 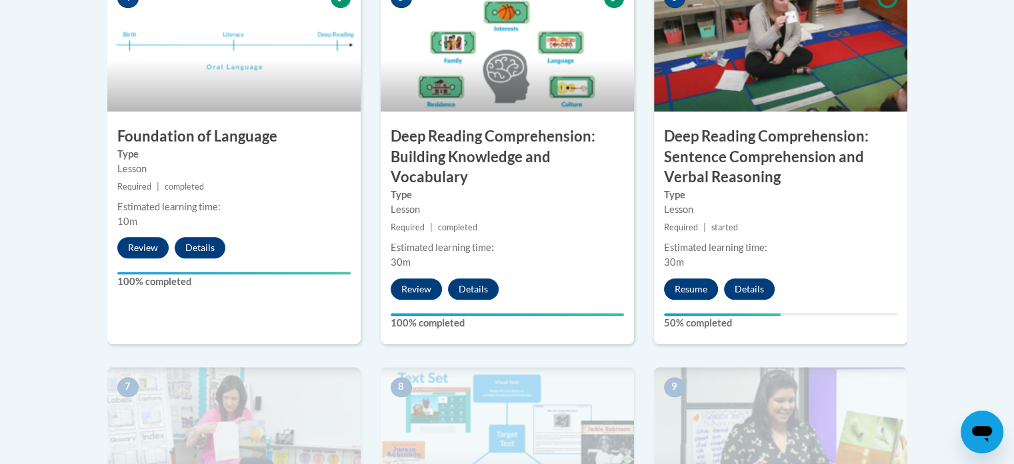 What do you see at coordinates (401, 387) in the screenshot?
I see `span: 8` at bounding box center [401, 387].